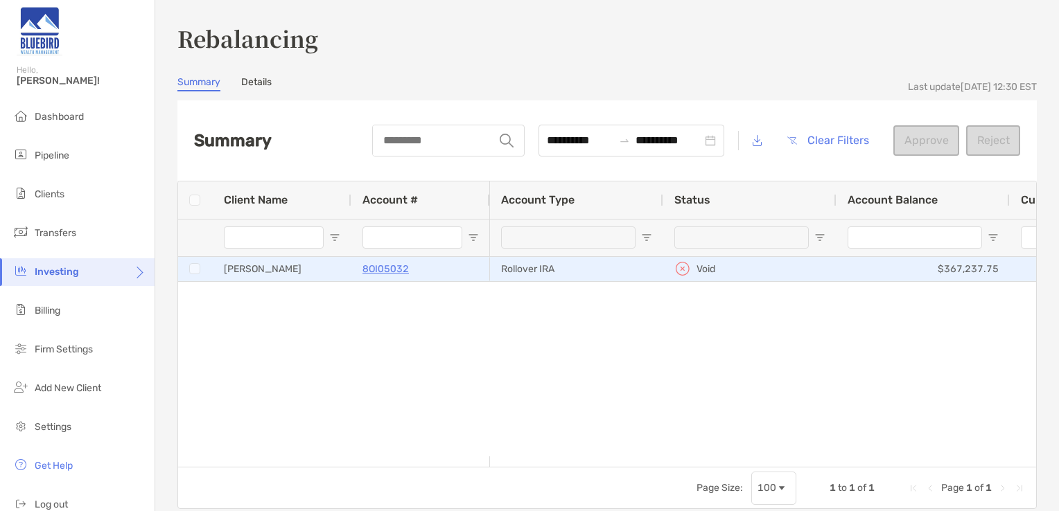 The height and width of the screenshot is (511, 1059). I want to click on span: Pipeline, so click(52, 155).